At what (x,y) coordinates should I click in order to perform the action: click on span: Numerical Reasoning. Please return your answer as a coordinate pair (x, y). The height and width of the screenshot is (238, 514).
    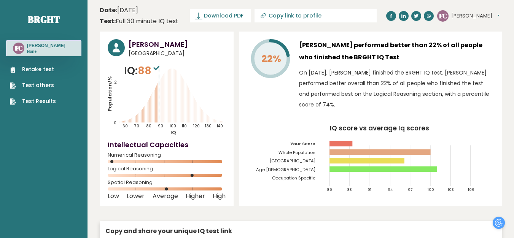
    Looking at the image, I should click on (167, 155).